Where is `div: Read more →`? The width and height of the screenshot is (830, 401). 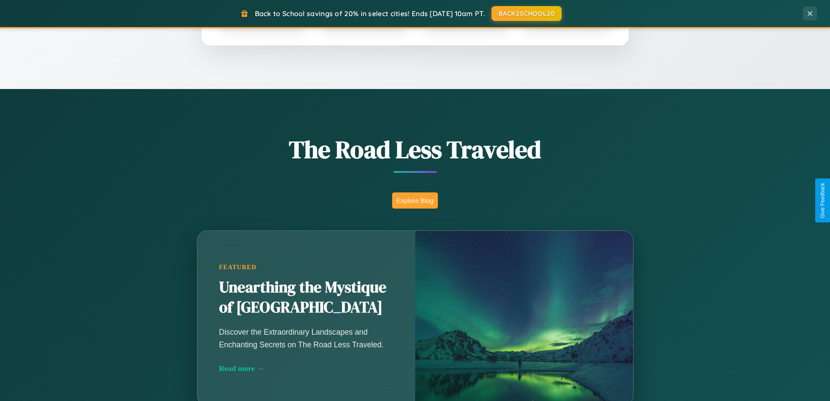 div: Read more → is located at coordinates (306, 368).